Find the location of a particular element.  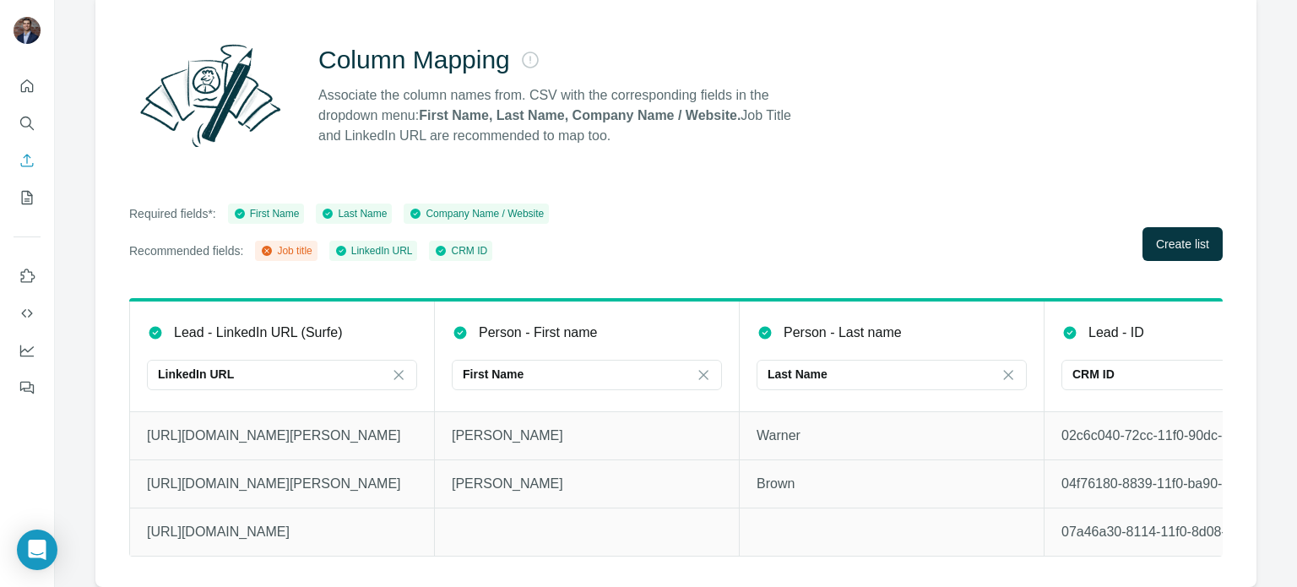

div: CRM ID is located at coordinates (460, 251).